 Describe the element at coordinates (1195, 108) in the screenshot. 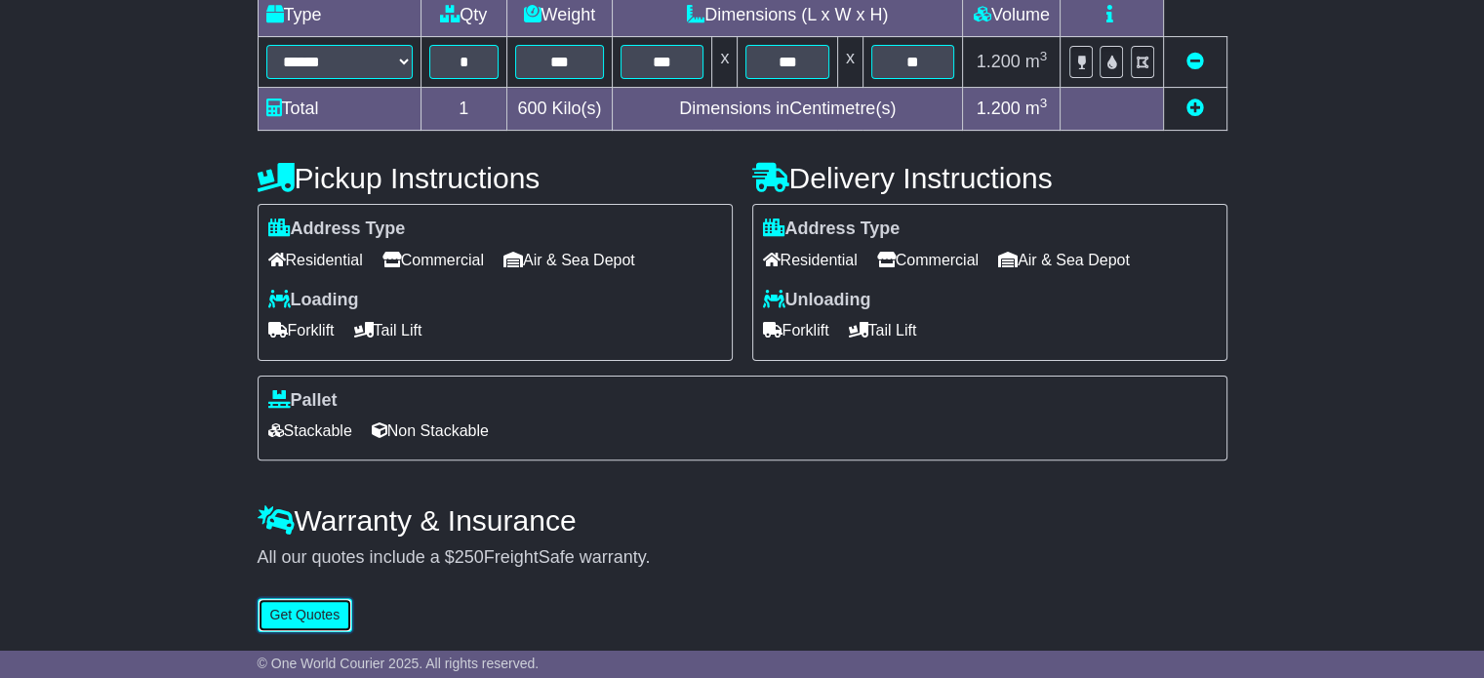

I see `a: Add new item` at that location.